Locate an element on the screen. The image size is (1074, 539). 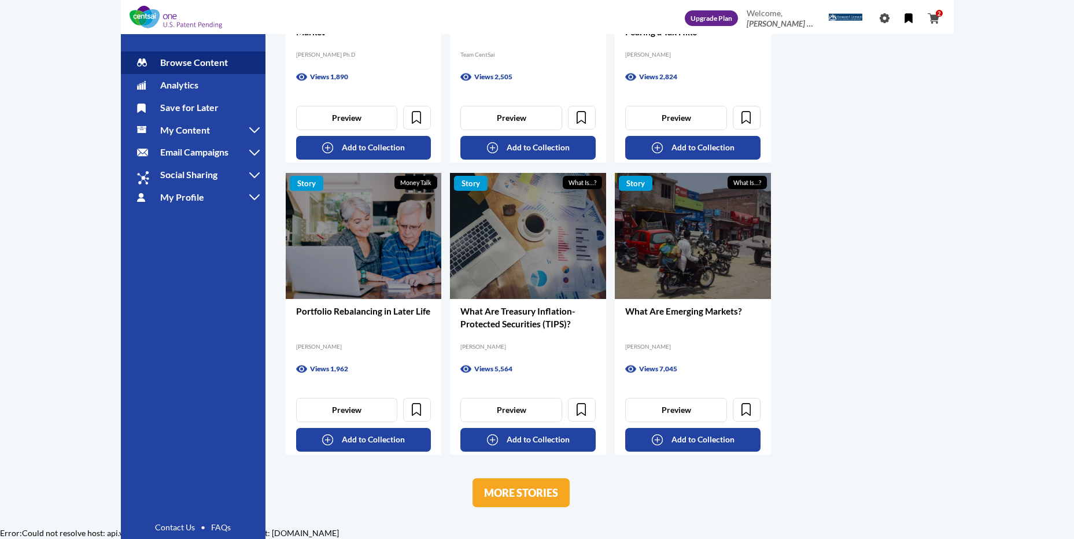
span: 2 is located at coordinates (939, 13).